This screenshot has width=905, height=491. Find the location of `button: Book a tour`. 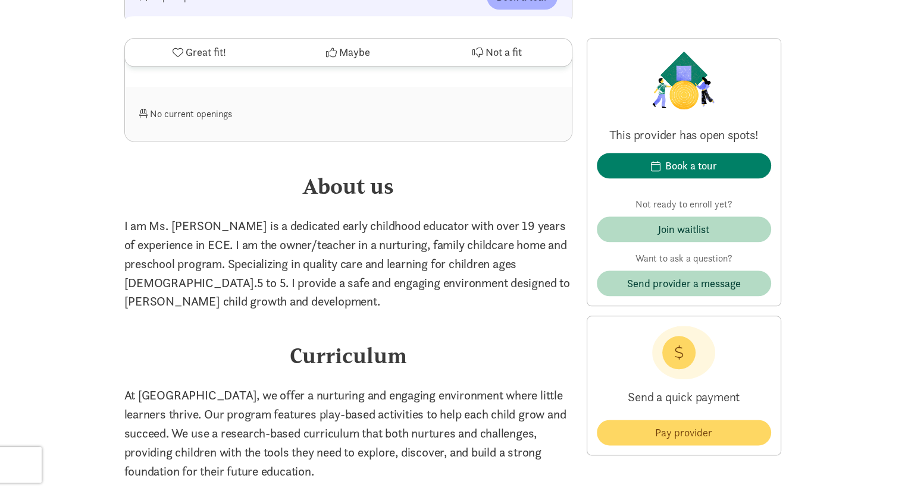

button: Book a tour is located at coordinates (683, 165).